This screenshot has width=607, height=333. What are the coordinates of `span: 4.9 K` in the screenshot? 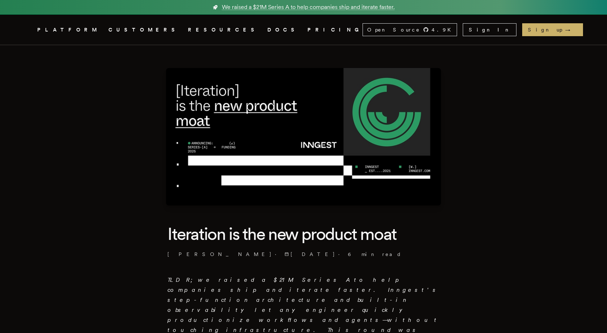 It's located at (443, 30).